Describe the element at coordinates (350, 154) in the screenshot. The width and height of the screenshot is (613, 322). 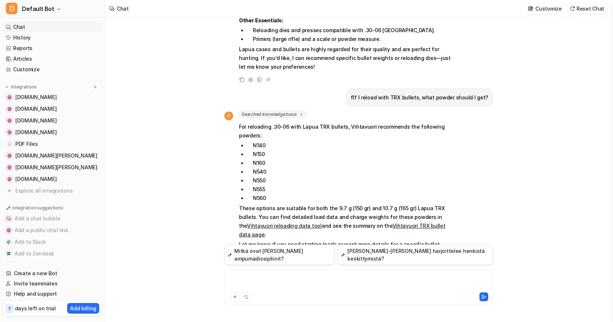
I see `li: N150` at that location.